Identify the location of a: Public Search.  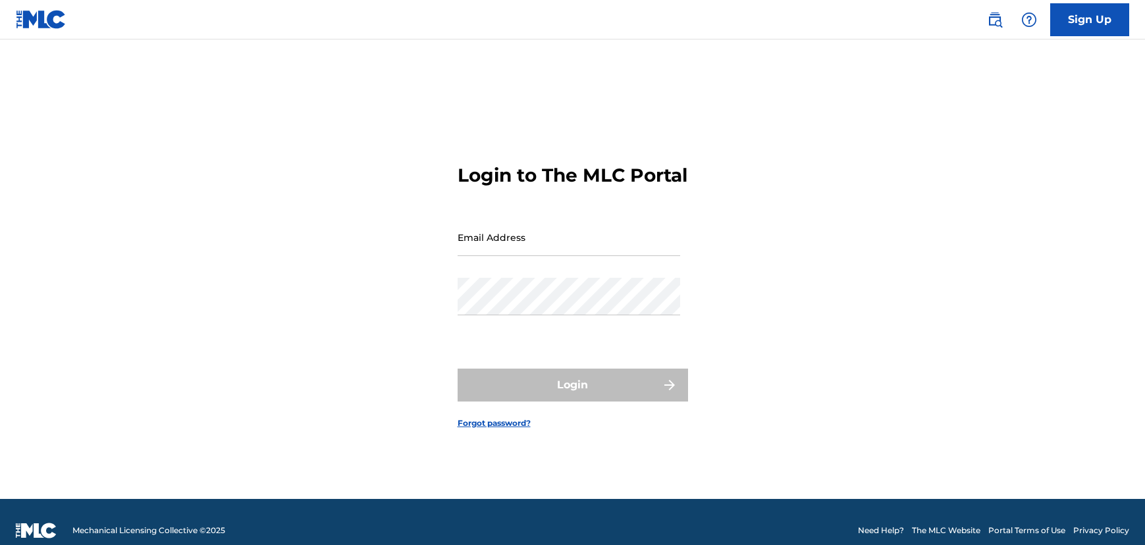
(995, 20).